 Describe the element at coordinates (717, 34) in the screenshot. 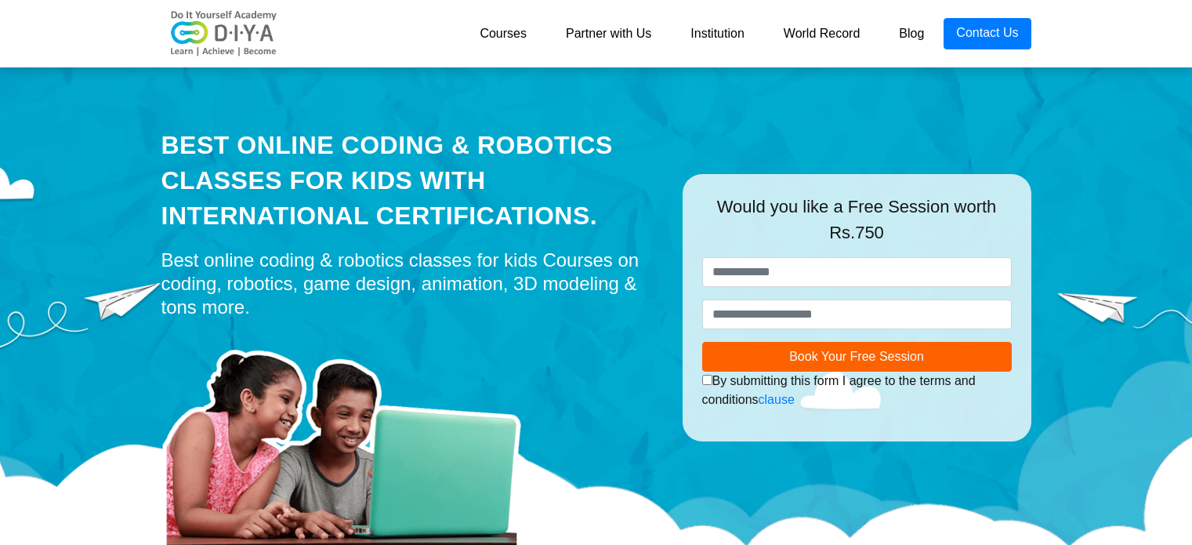

I see `a: Institution` at that location.